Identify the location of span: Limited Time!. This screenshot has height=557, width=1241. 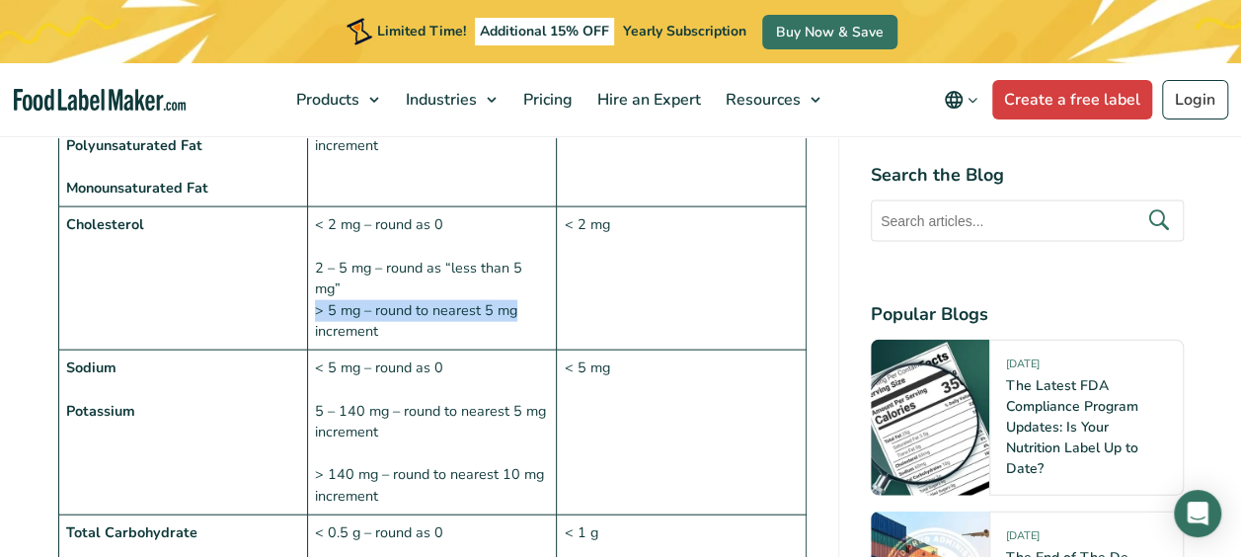
(422, 31).